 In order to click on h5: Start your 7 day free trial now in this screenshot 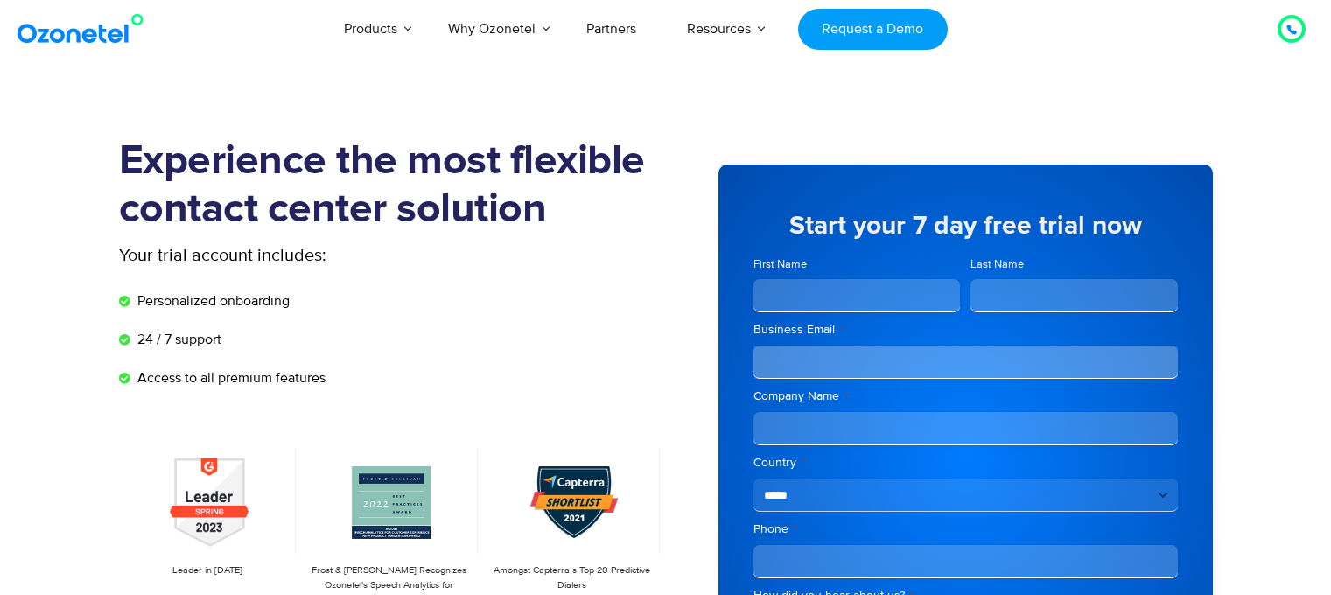, I will do `click(965, 226)`.